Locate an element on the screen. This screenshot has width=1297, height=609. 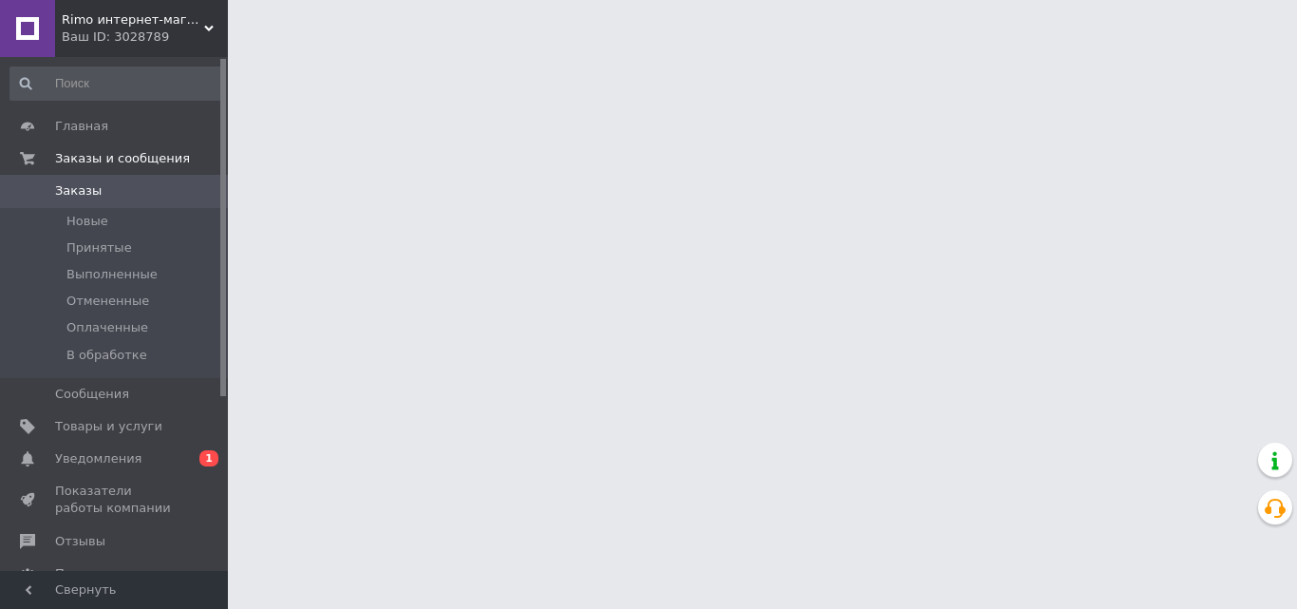
span: Товары и услуги is located at coordinates (108, 426).